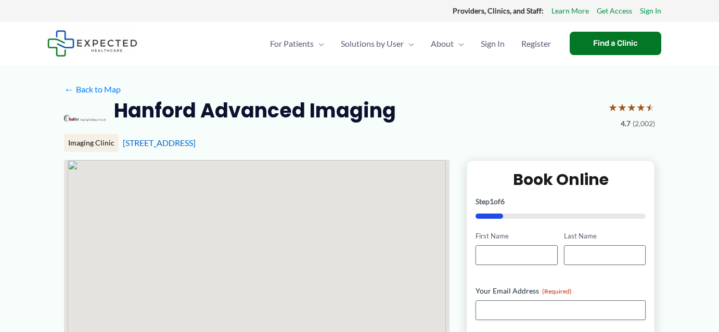  I want to click on a: AboutMenu Toggle, so click(447, 44).